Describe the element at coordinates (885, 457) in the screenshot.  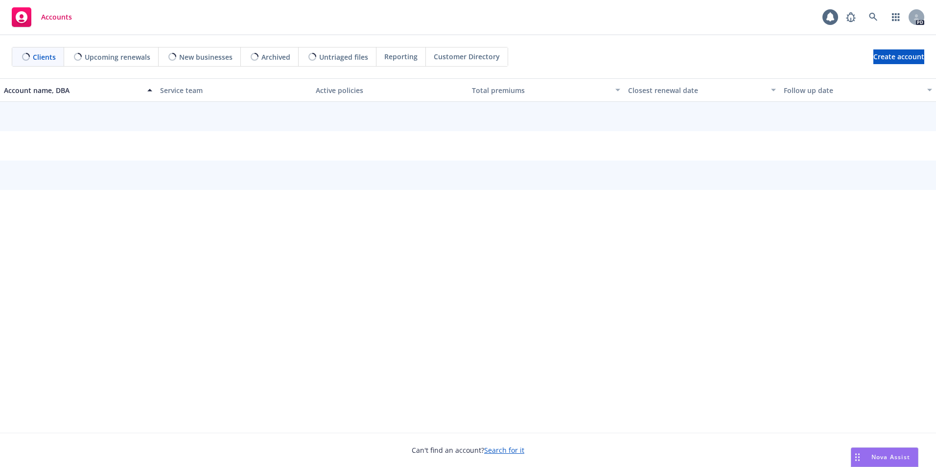
I see `button: Nova Assist` at that location.